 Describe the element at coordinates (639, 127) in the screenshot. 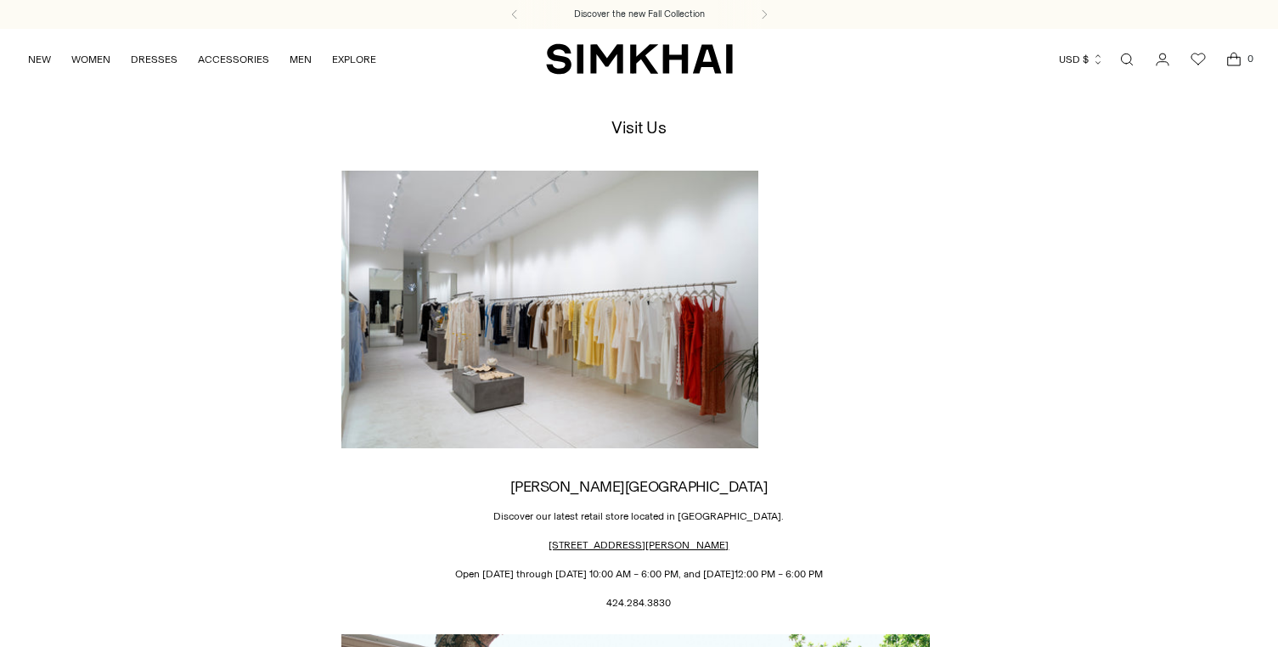

I see `h1: Visit Us` at that location.